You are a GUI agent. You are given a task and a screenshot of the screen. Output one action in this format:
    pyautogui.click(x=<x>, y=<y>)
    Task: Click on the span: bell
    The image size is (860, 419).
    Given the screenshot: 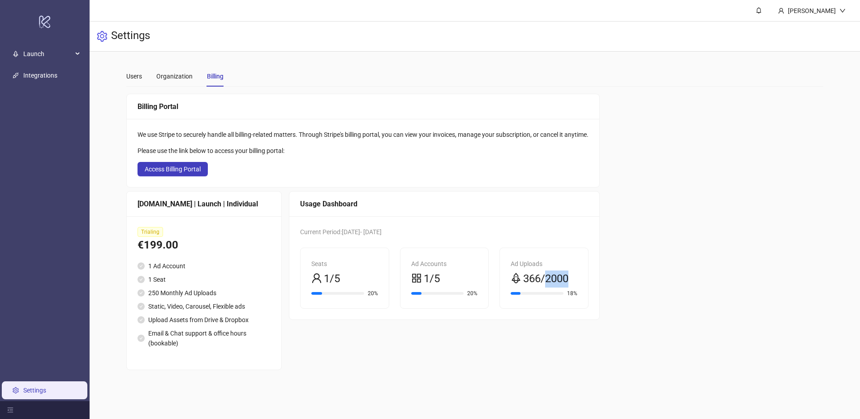 What is the action you would take?
    pyautogui.click(x=759, y=10)
    